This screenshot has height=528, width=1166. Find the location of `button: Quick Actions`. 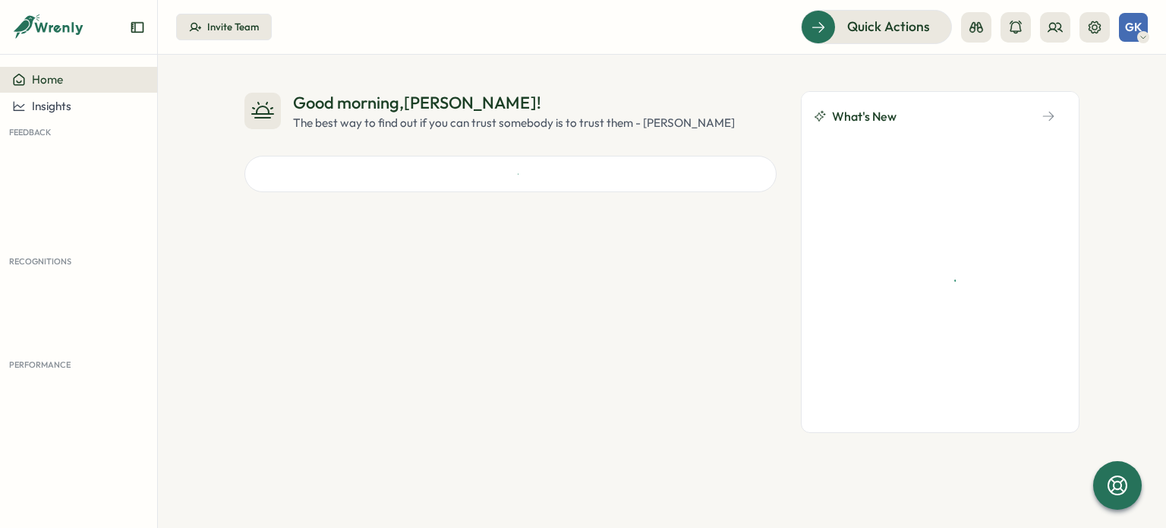

button: Quick Actions is located at coordinates (876, 27).